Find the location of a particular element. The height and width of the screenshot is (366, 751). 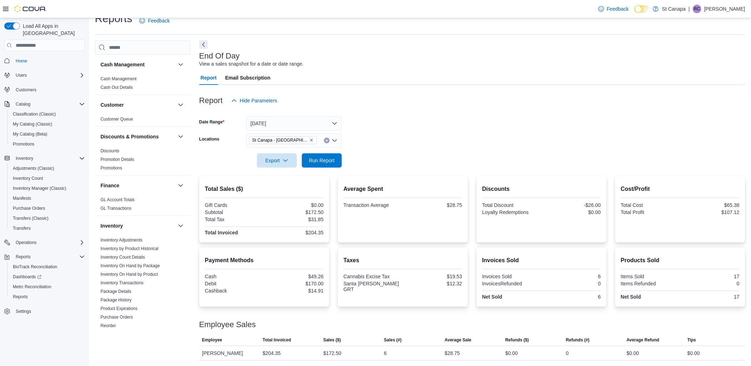

span: Dashboards is located at coordinates (47, 277).